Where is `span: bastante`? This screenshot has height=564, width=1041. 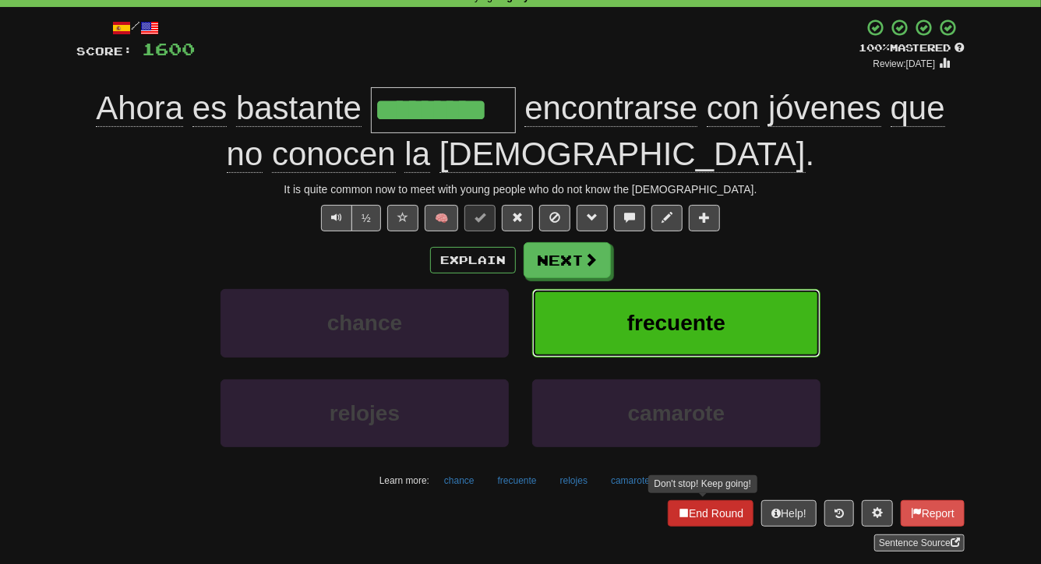
span: bastante is located at coordinates (298, 108).